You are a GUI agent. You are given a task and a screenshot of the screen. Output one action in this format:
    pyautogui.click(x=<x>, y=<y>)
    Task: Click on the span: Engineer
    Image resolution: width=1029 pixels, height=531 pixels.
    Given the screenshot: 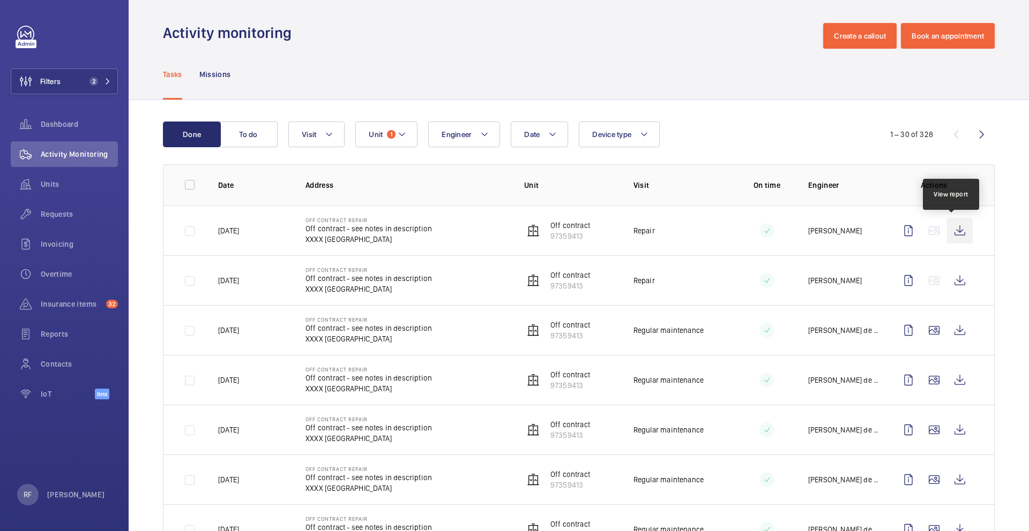 What is the action you would take?
    pyautogui.click(x=456, y=134)
    